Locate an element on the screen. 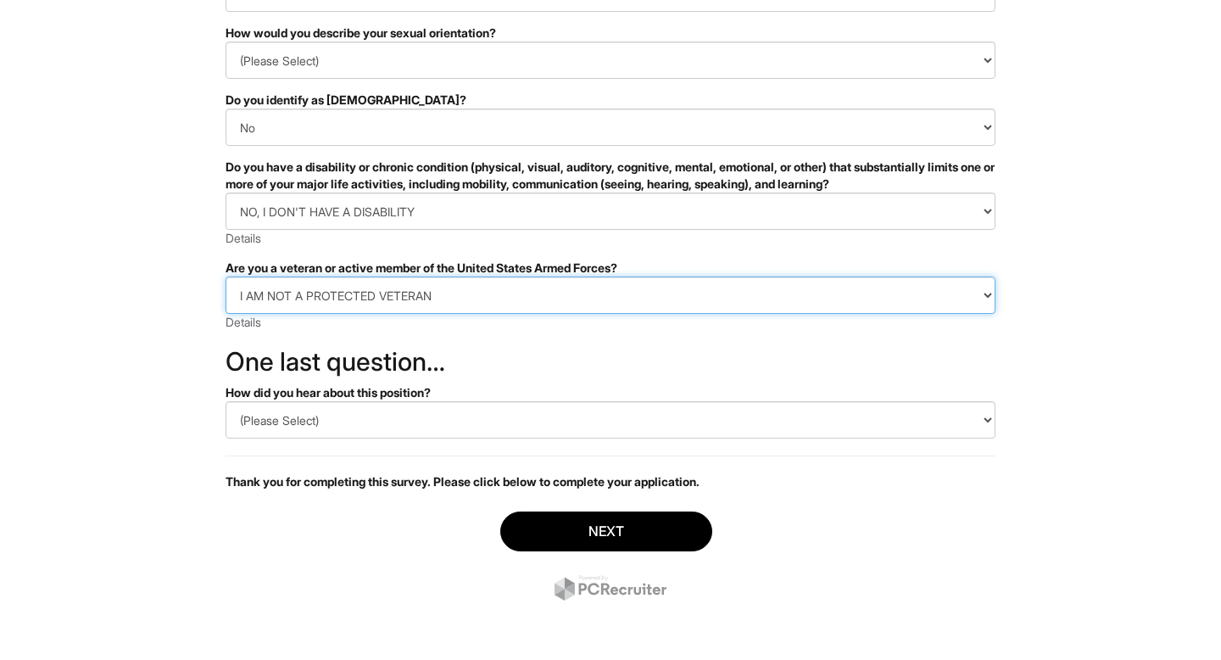 This screenshot has height=660, width=1221. h2: One last question… is located at coordinates (610, 361).